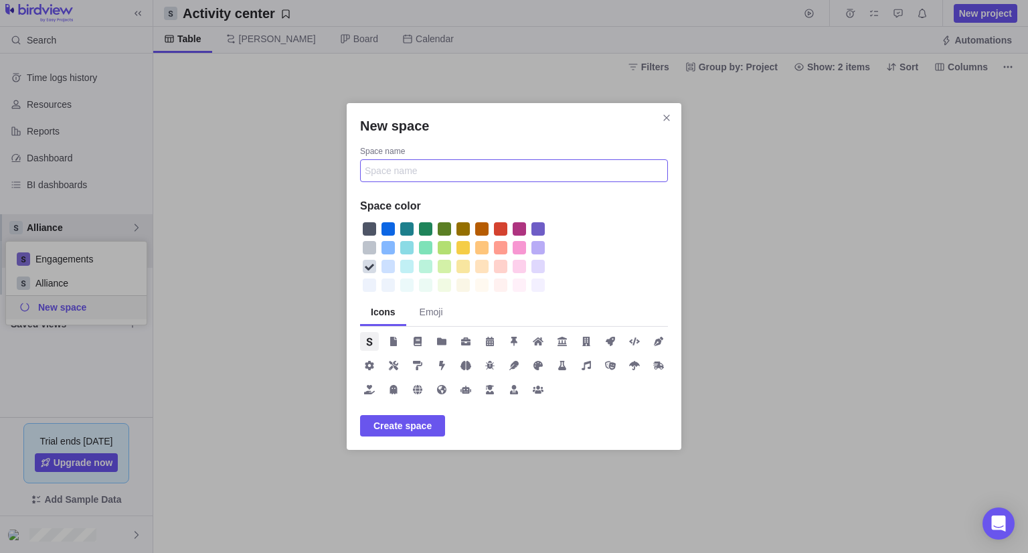  I want to click on h2: New space, so click(514, 126).